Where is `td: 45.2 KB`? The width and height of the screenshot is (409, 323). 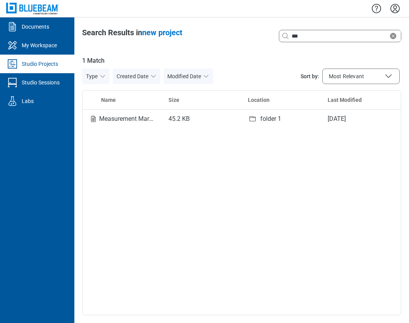
td: 45.2 KB is located at coordinates (202, 119).